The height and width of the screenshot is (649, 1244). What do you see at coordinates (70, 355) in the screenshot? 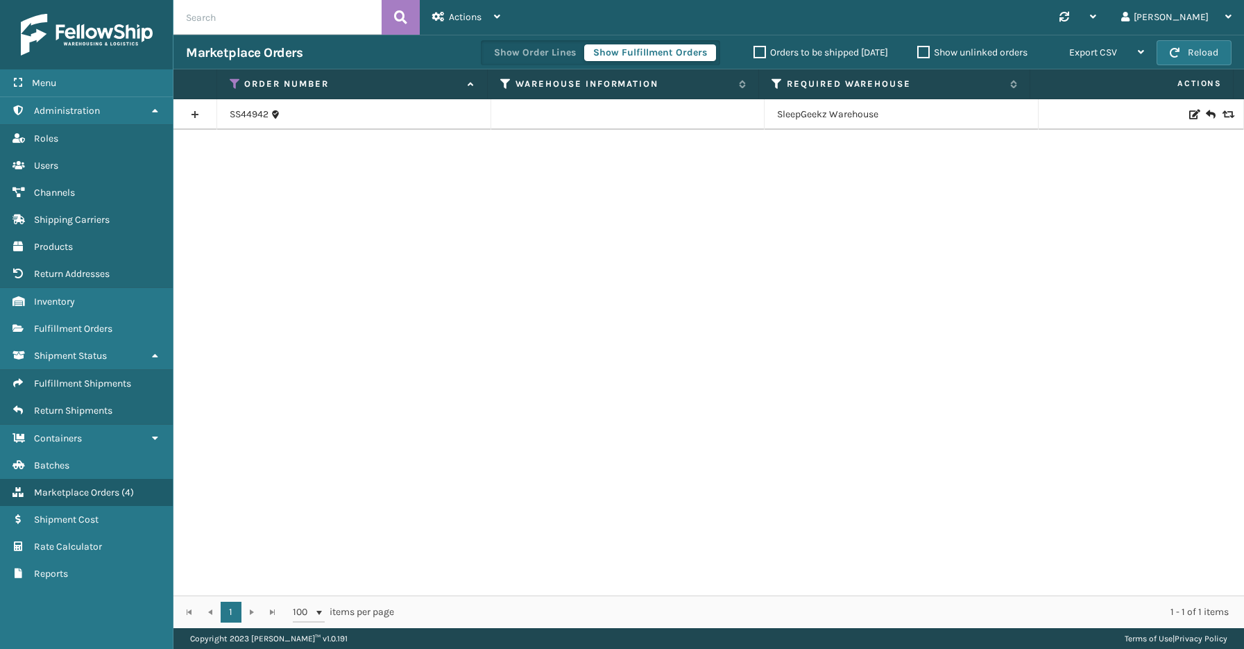
I see `span: Shipment Status` at bounding box center [70, 355].